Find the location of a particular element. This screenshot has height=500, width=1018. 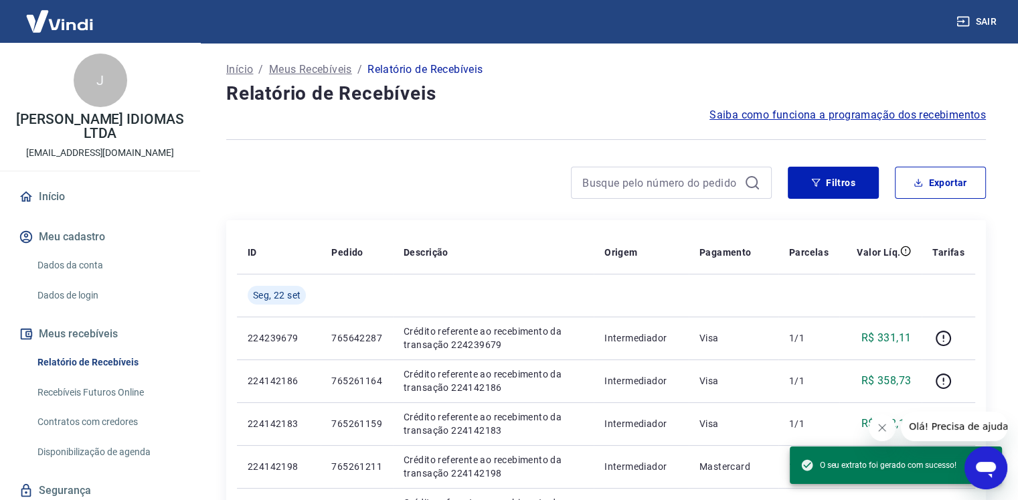

a: Recebíveis Futuros Online is located at coordinates (108, 392).